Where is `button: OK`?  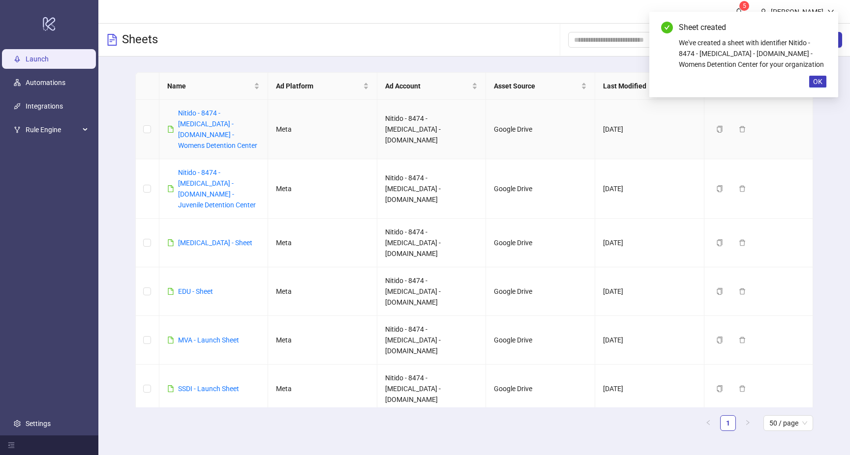 button: OK is located at coordinates (817, 82).